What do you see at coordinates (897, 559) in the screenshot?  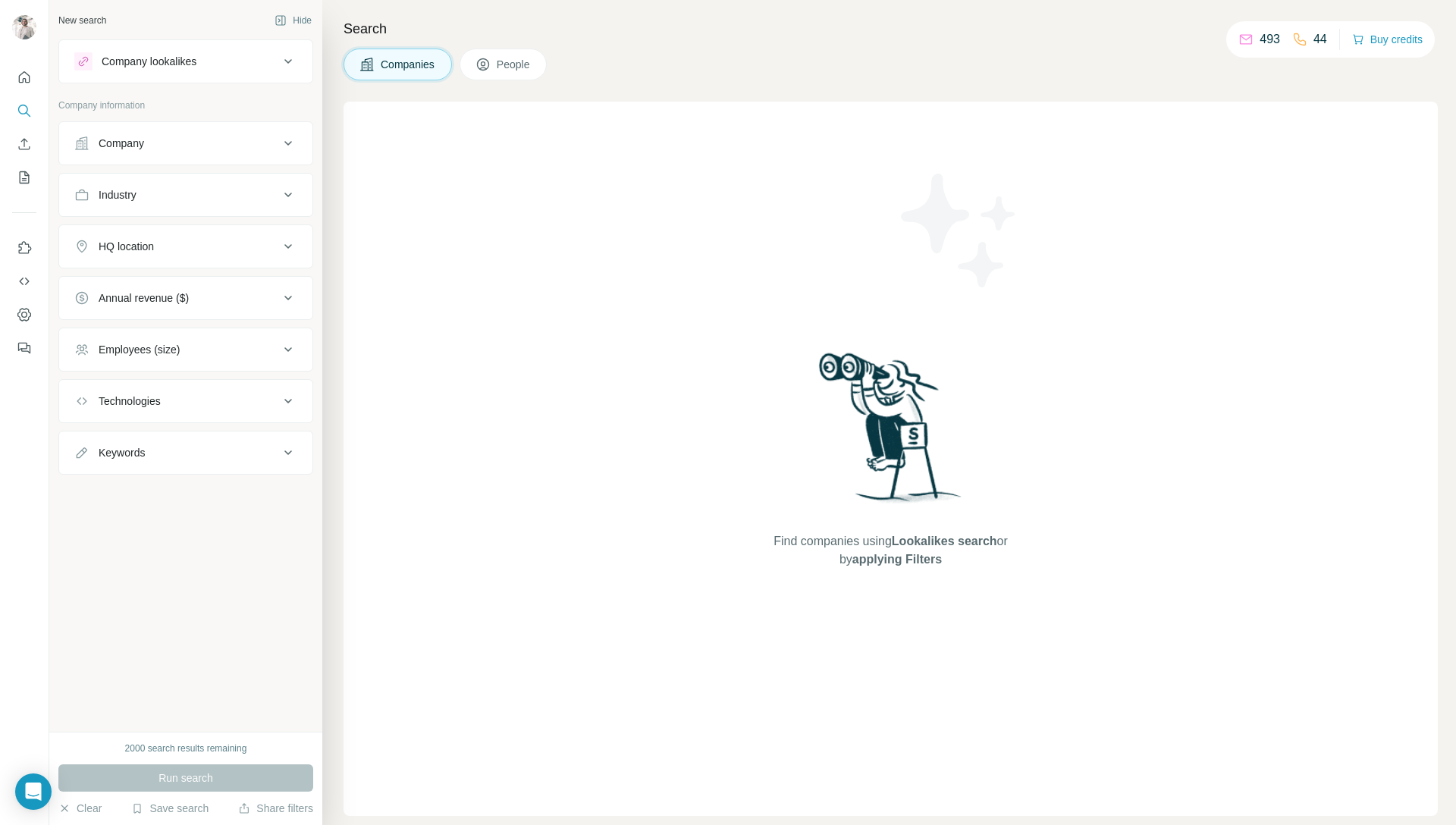 I see `span: applying Filters` at bounding box center [897, 559].